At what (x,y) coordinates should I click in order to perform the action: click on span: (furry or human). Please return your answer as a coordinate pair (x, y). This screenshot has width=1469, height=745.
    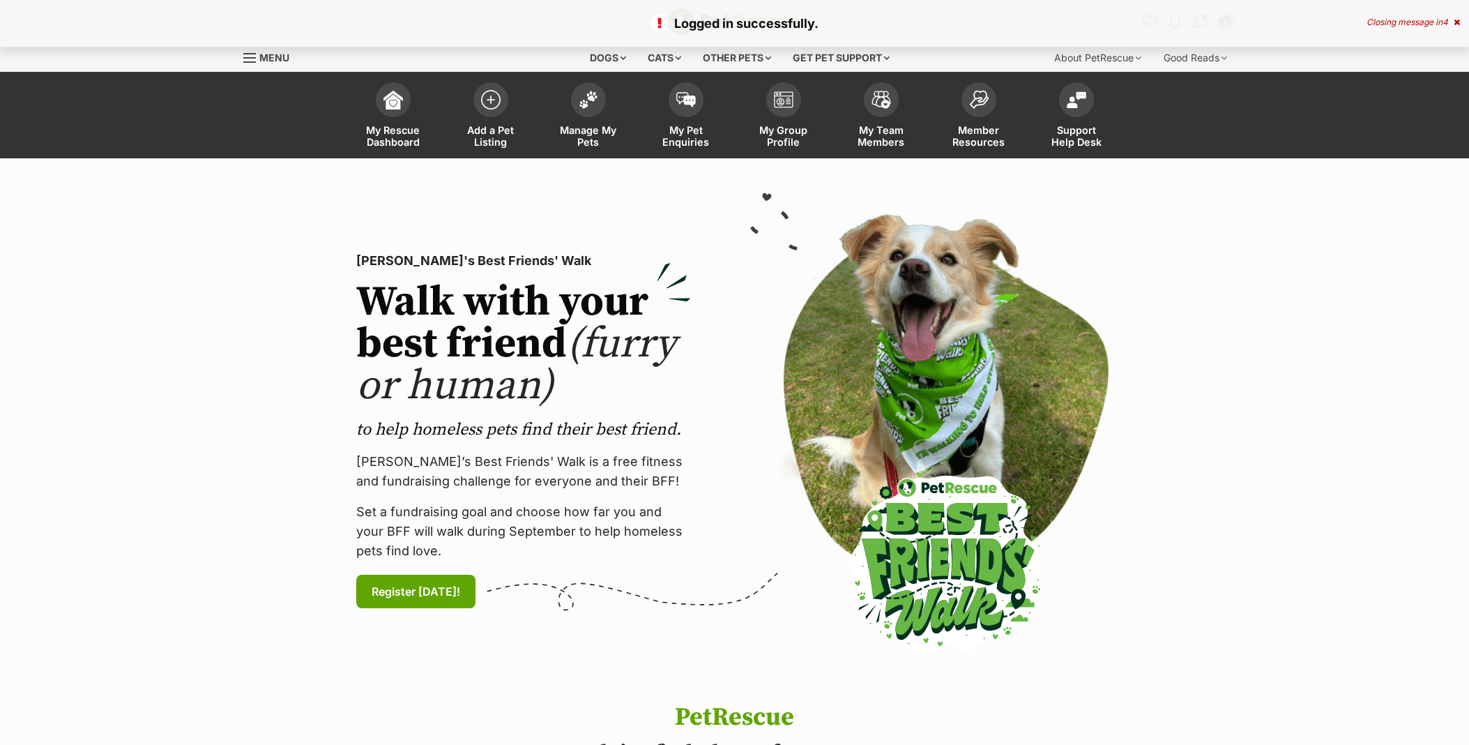
    Looking at the image, I should click on (516, 365).